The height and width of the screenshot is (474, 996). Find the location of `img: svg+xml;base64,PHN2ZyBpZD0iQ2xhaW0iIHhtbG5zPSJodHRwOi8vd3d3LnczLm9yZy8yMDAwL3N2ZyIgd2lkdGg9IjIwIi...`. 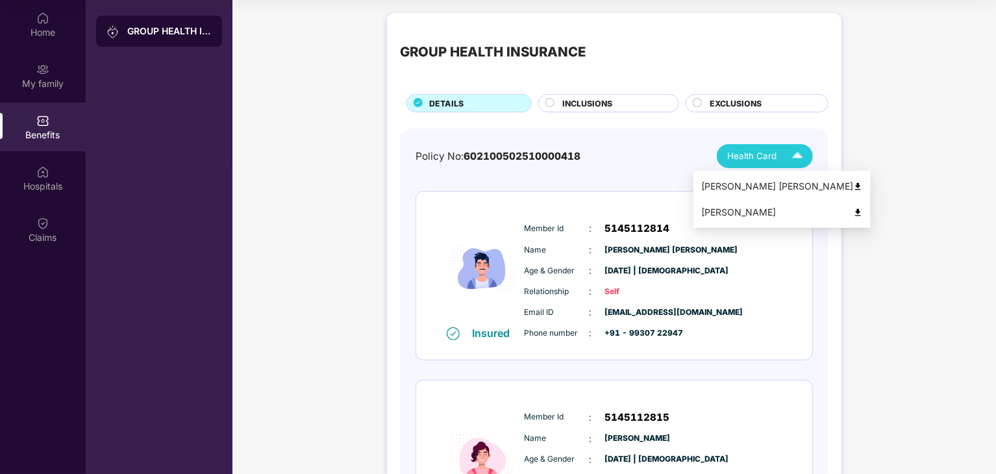

img: svg+xml;base64,PHN2ZyBpZD0iQ2xhaW0iIHhtbG5zPSJodHRwOi8vd3d3LnczLm9yZy8yMDAwL3N2ZyIgd2lkdGg9IjIwIi... is located at coordinates (43, 223).